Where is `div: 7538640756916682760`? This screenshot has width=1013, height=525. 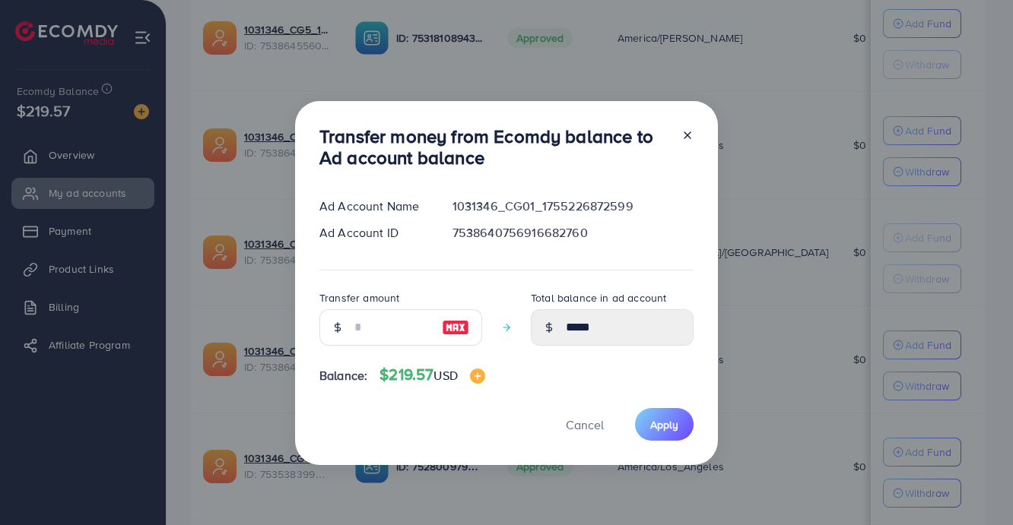 div: 7538640756916682760 is located at coordinates (573, 233).